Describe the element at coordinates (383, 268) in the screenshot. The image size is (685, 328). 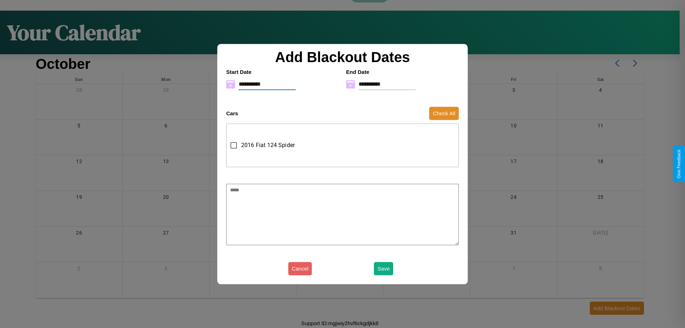
I see `button: Save` at that location.